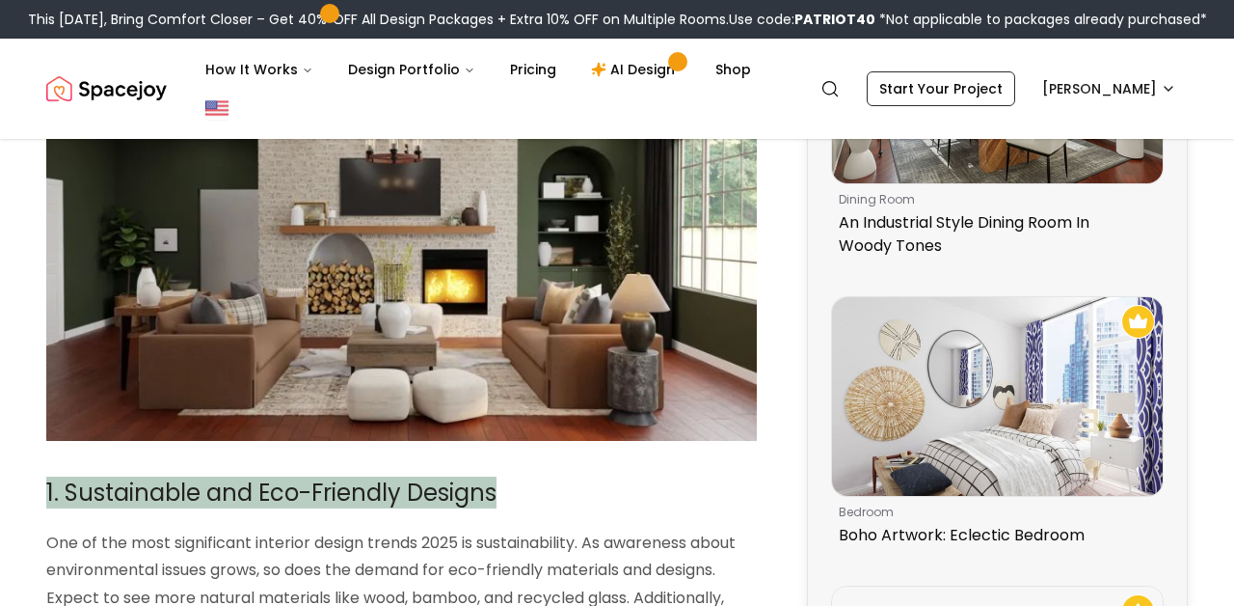  What do you see at coordinates (993, 200) in the screenshot?
I see `p: dining room` at bounding box center [993, 200].